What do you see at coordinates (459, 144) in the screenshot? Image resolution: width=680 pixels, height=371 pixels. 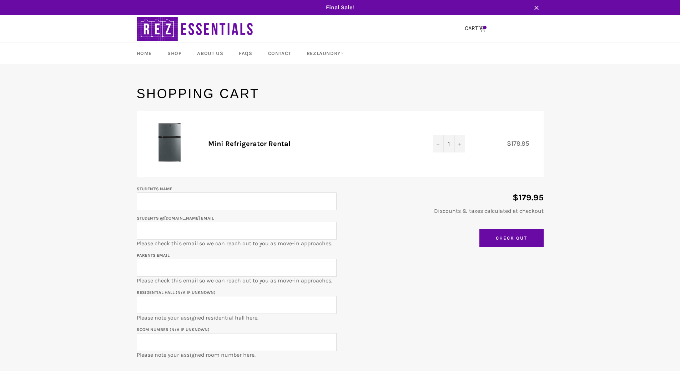 I see `button: Increase quantity` at bounding box center [459, 144].